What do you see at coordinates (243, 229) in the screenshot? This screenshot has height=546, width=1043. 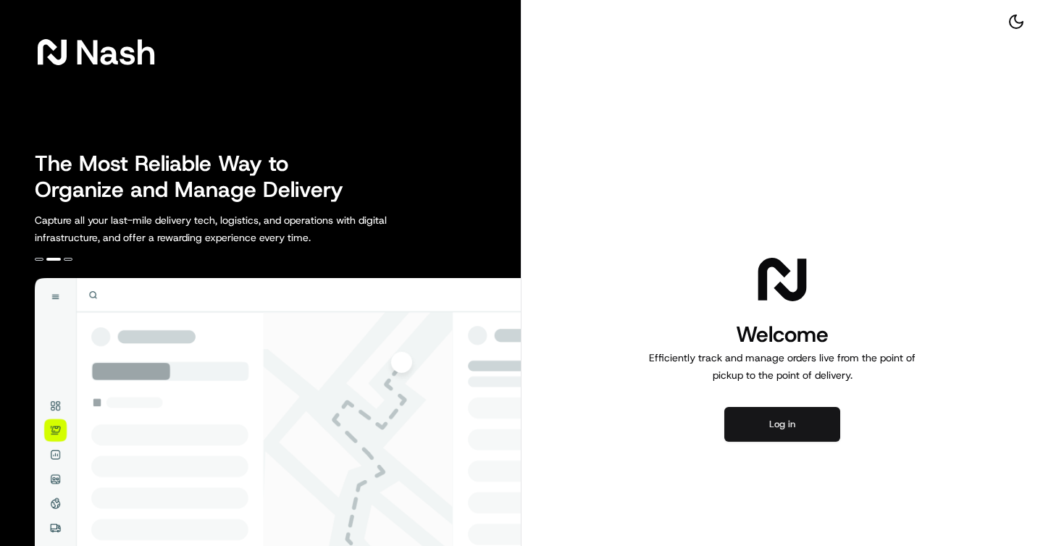 I see `p: Capture all your last-mile delivery tech, logistics, and operations with digital infrastructure, ...` at bounding box center [243, 229].